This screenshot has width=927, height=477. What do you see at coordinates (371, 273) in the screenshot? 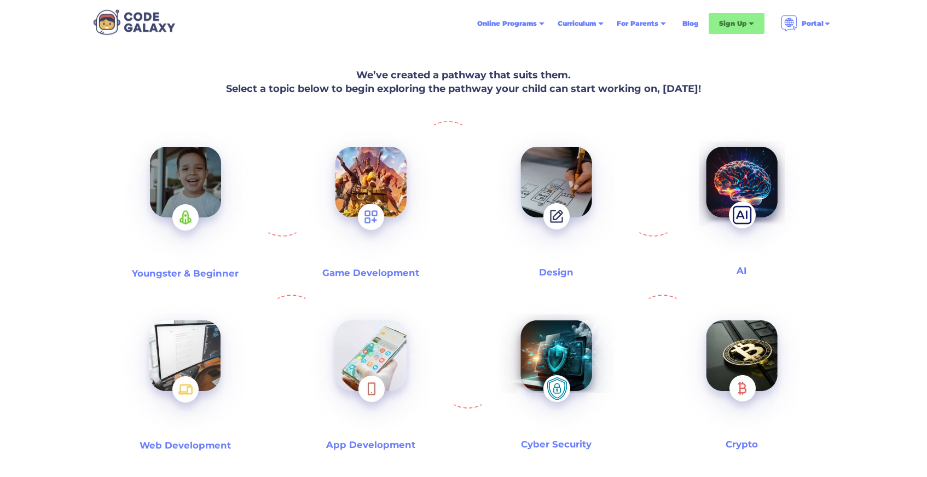
I see `h3: Game Development` at bounding box center [371, 273].